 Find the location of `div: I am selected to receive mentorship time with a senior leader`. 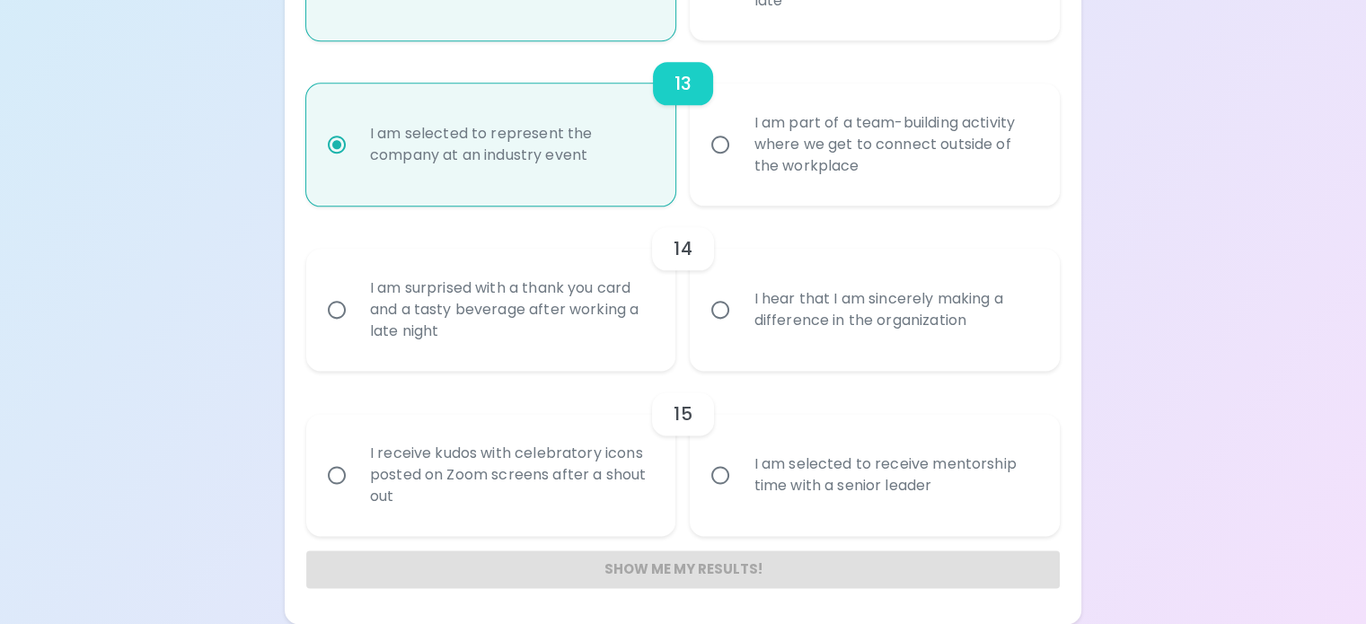

div: I am selected to receive mentorship time with a senior leader is located at coordinates (894, 475).